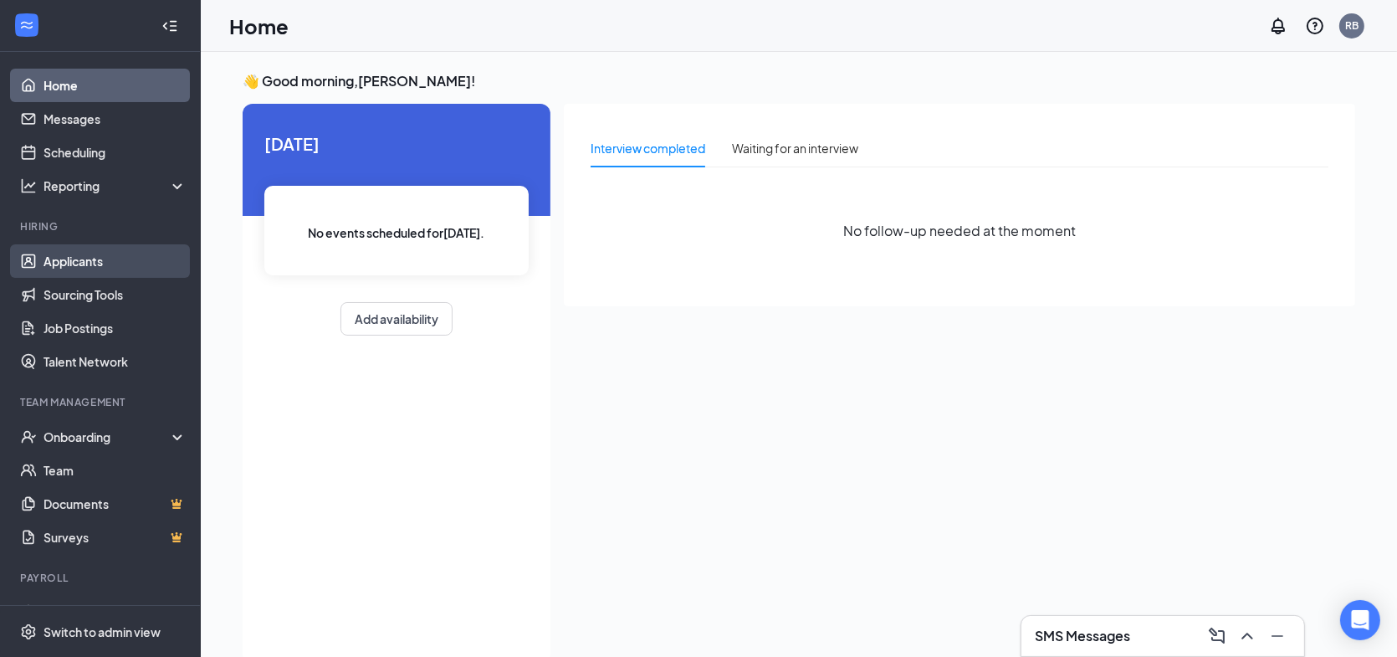  Describe the element at coordinates (28, 632) in the screenshot. I see `svg: Settings` at that location.